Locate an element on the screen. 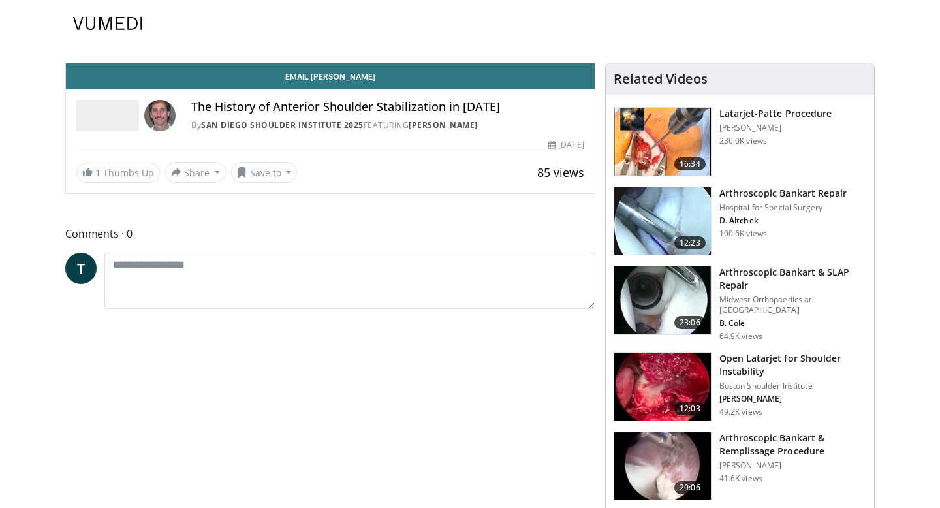 This screenshot has width=940, height=508. p: Boston Shoulder Institute is located at coordinates (792, 386).